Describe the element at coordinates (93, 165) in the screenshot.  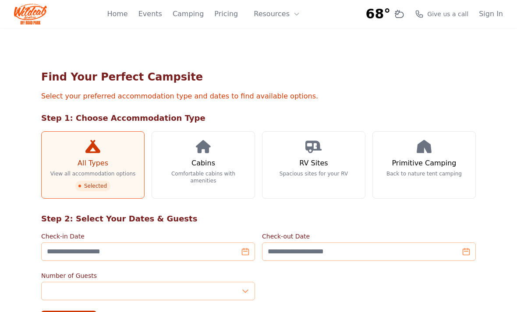
I see `a: All Types View all accommodation options Selected` at that location.